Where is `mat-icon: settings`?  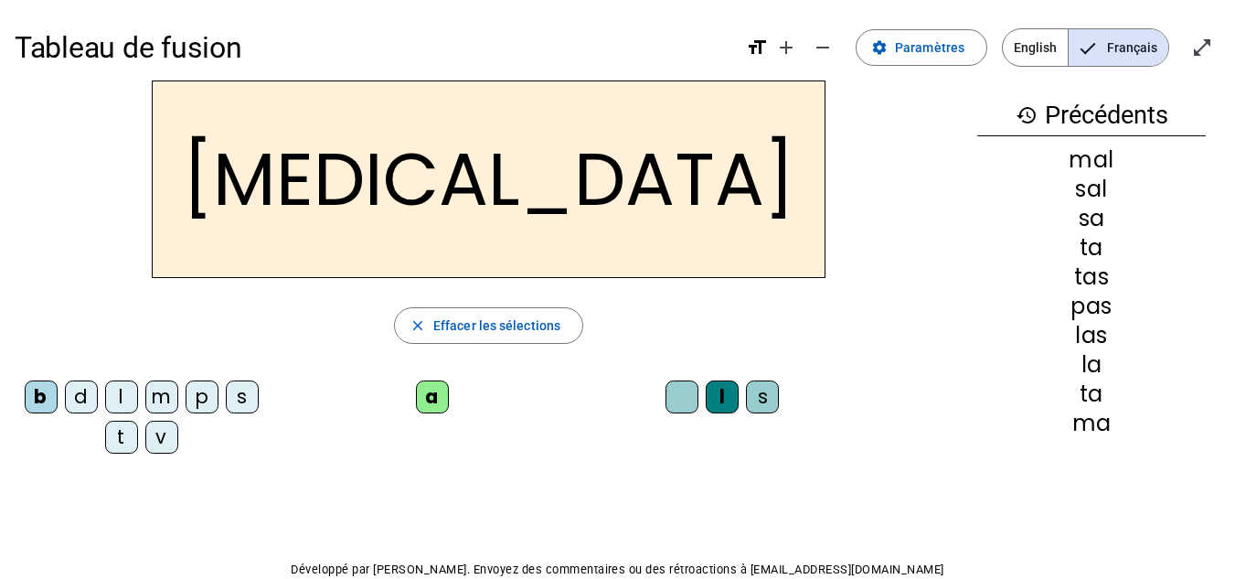 mat-icon: settings is located at coordinates (880, 48).